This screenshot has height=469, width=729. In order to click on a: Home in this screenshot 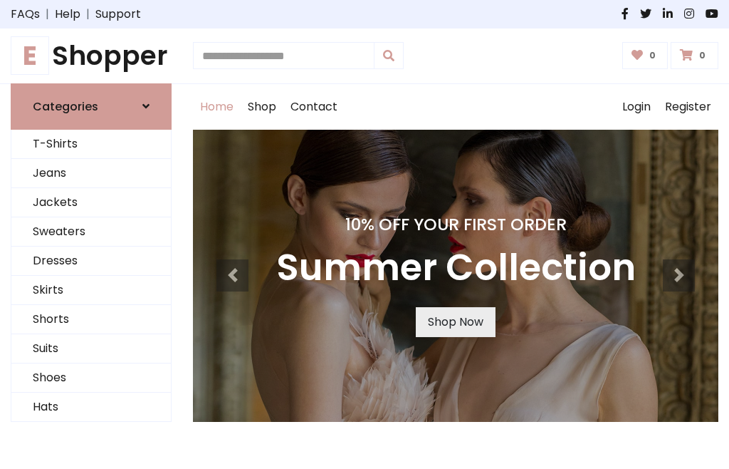, I will do `click(217, 107)`.